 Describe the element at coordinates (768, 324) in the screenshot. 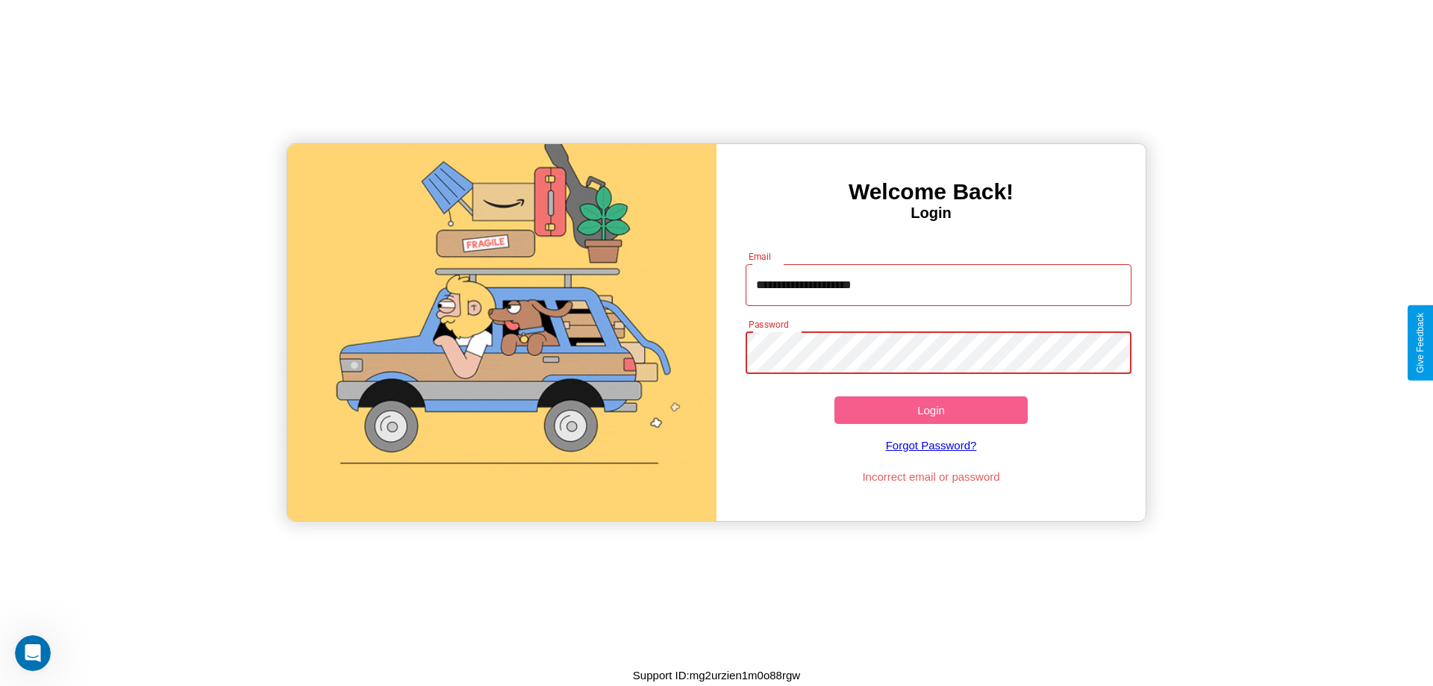

I see `label: Password` at that location.